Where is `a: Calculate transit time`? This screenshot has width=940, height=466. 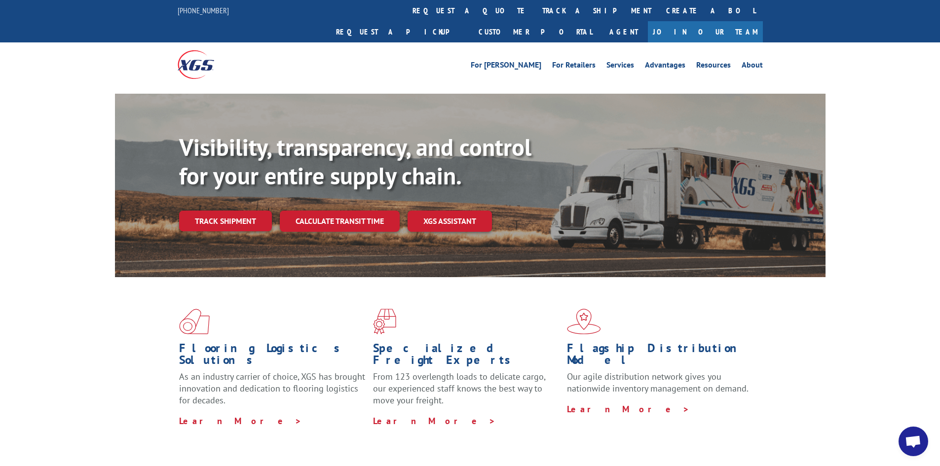 a: Calculate transit time is located at coordinates (339, 221).